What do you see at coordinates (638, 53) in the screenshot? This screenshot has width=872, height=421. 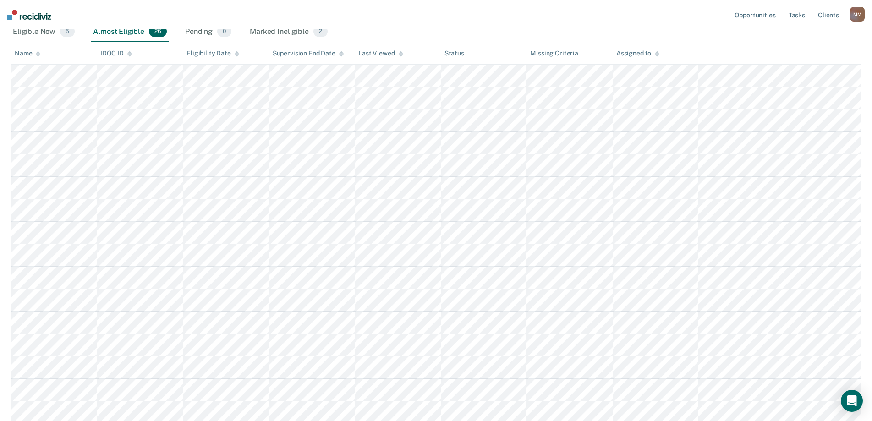 I see `div: Assigned to` at bounding box center [638, 53].